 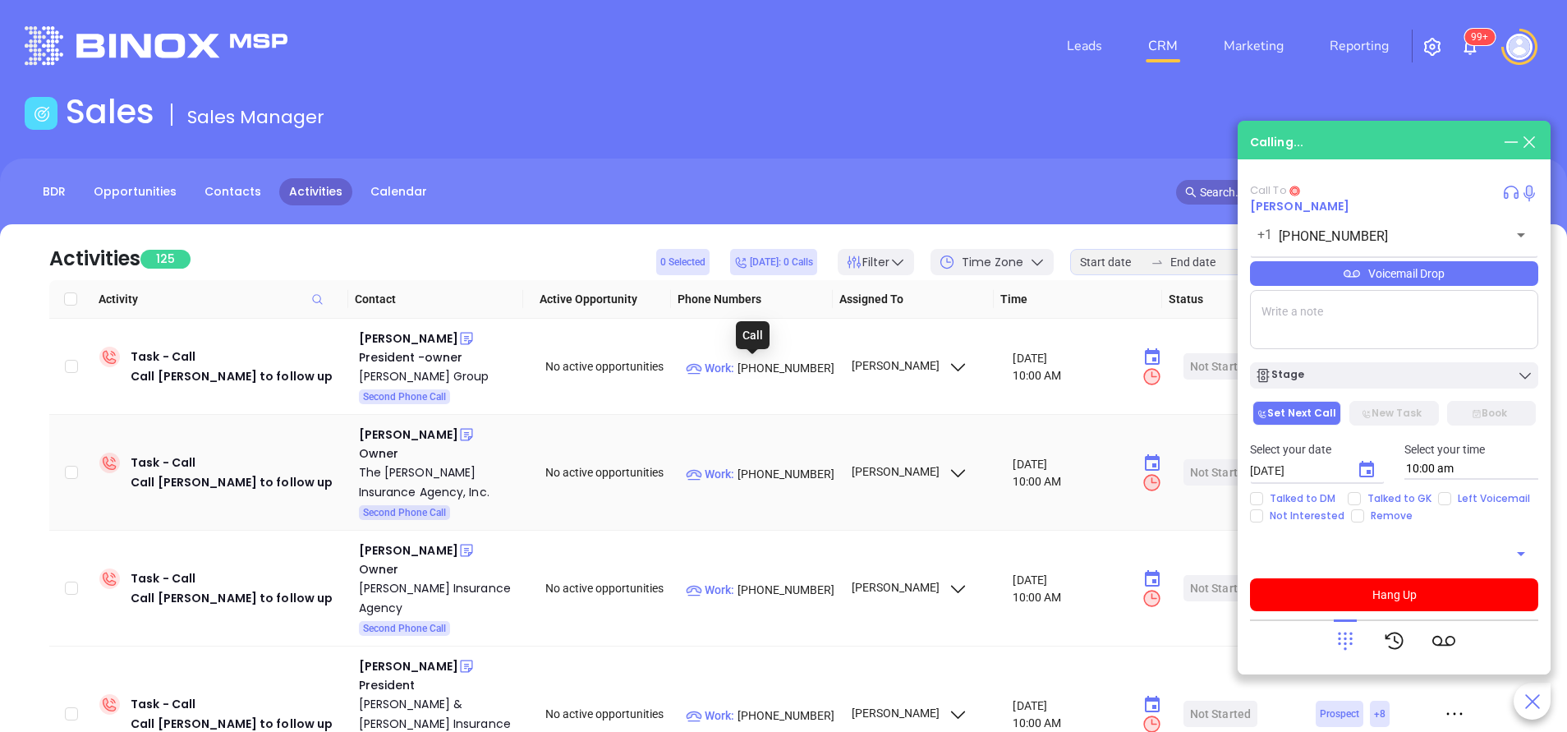 What do you see at coordinates (1348, 192) in the screenshot?
I see `input: Search…` at bounding box center [1348, 192].